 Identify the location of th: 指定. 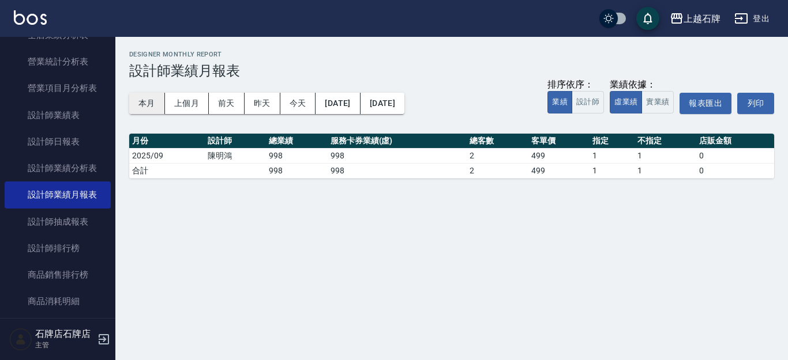
(612, 141).